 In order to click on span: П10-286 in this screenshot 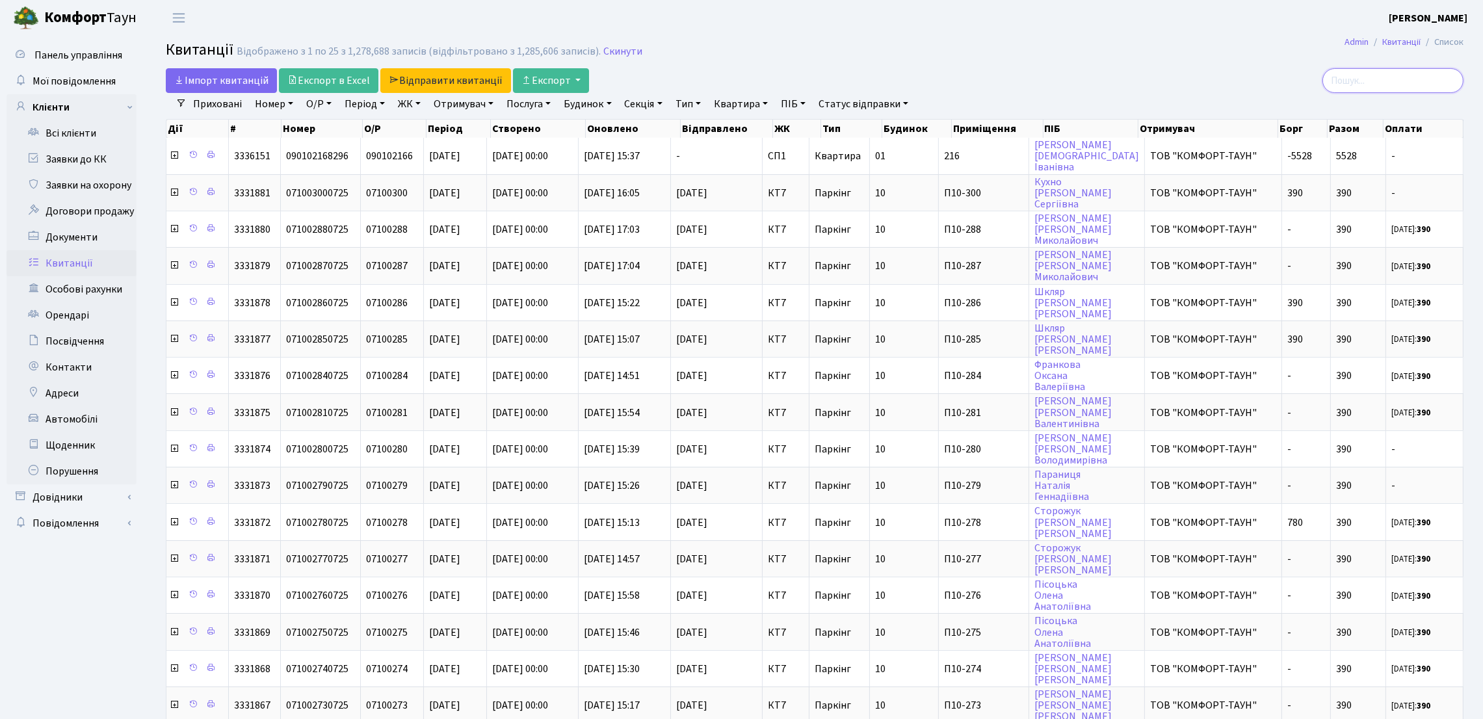, I will do `click(984, 303)`.